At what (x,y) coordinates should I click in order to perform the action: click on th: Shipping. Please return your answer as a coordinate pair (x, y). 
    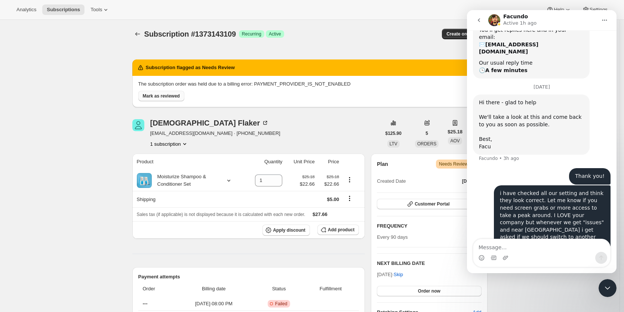
    Looking at the image, I should click on (188, 199).